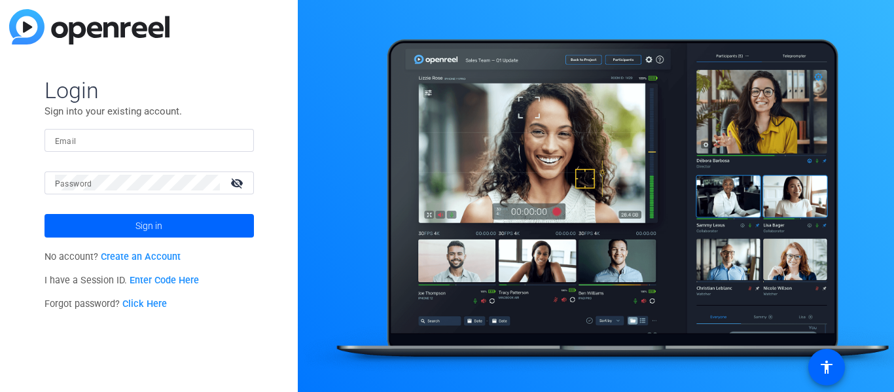  Describe the element at coordinates (827, 367) in the screenshot. I see `mat-icon: accessibility` at that location.